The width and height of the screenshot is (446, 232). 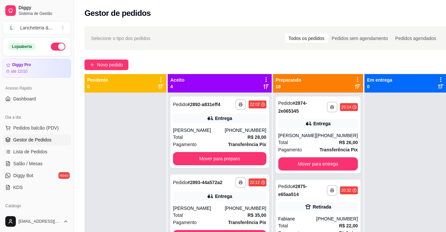 I want to click on h2: Gestor de pedidos, so click(x=117, y=13).